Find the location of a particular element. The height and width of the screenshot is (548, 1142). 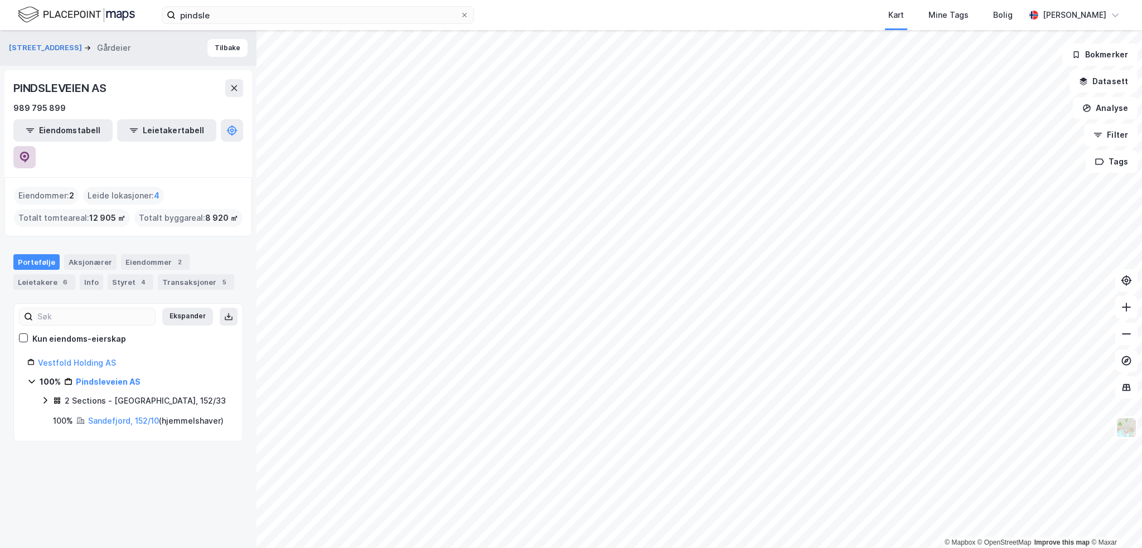

button: Ekspander is located at coordinates (187, 317).